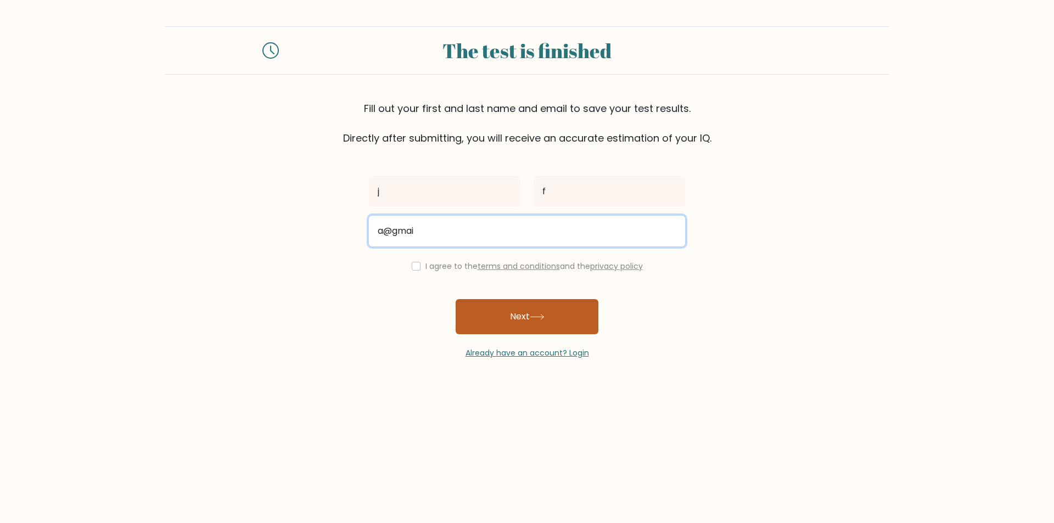 The width and height of the screenshot is (1054, 523). What do you see at coordinates (534, 266) in the screenshot?
I see `label: I agree to the and the` at bounding box center [534, 266].